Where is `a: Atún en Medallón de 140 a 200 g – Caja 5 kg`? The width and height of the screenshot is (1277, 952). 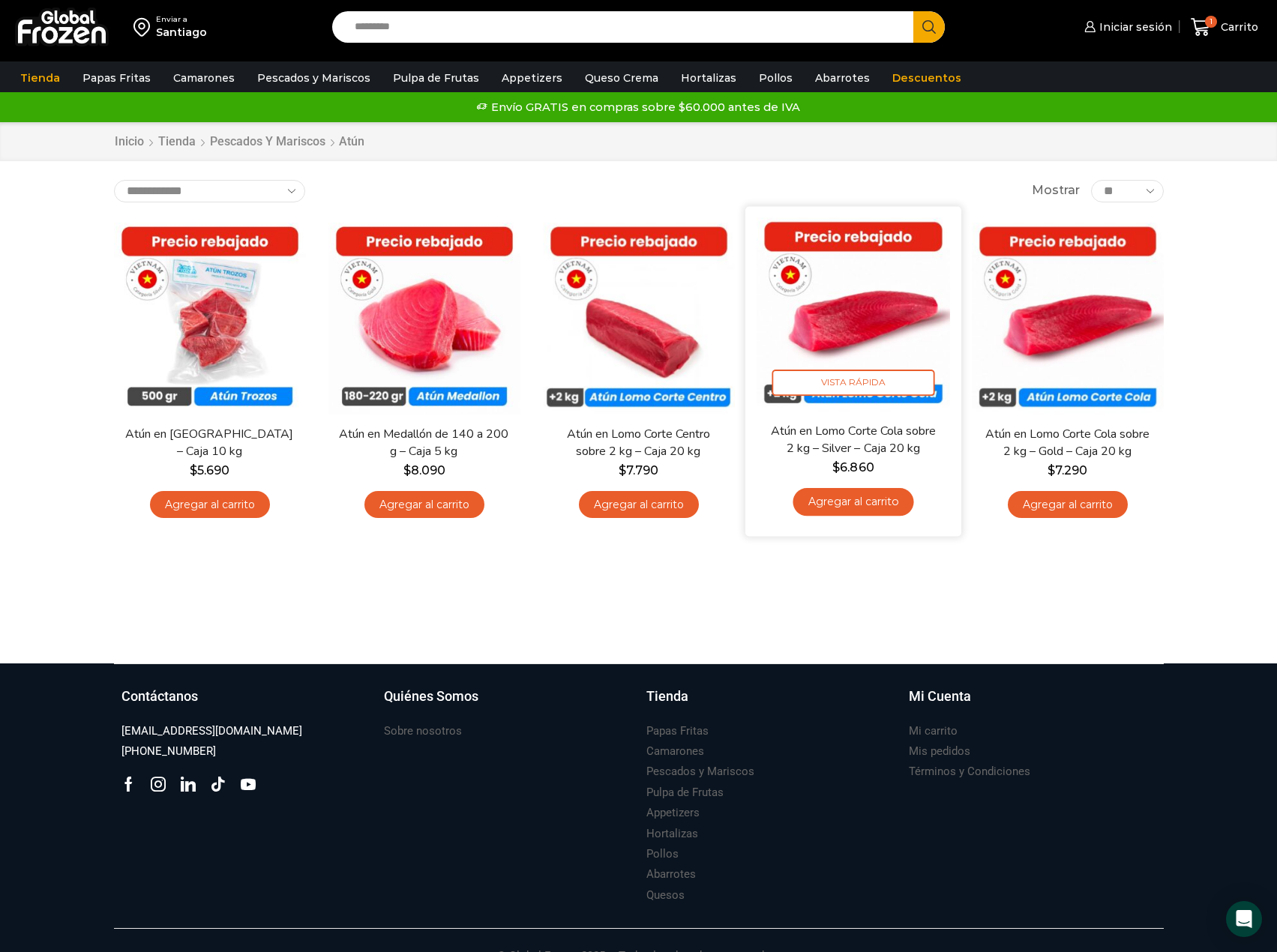 a: Atún en Medallón de 140 a 200 g – Caja 5 kg is located at coordinates (423, 443).